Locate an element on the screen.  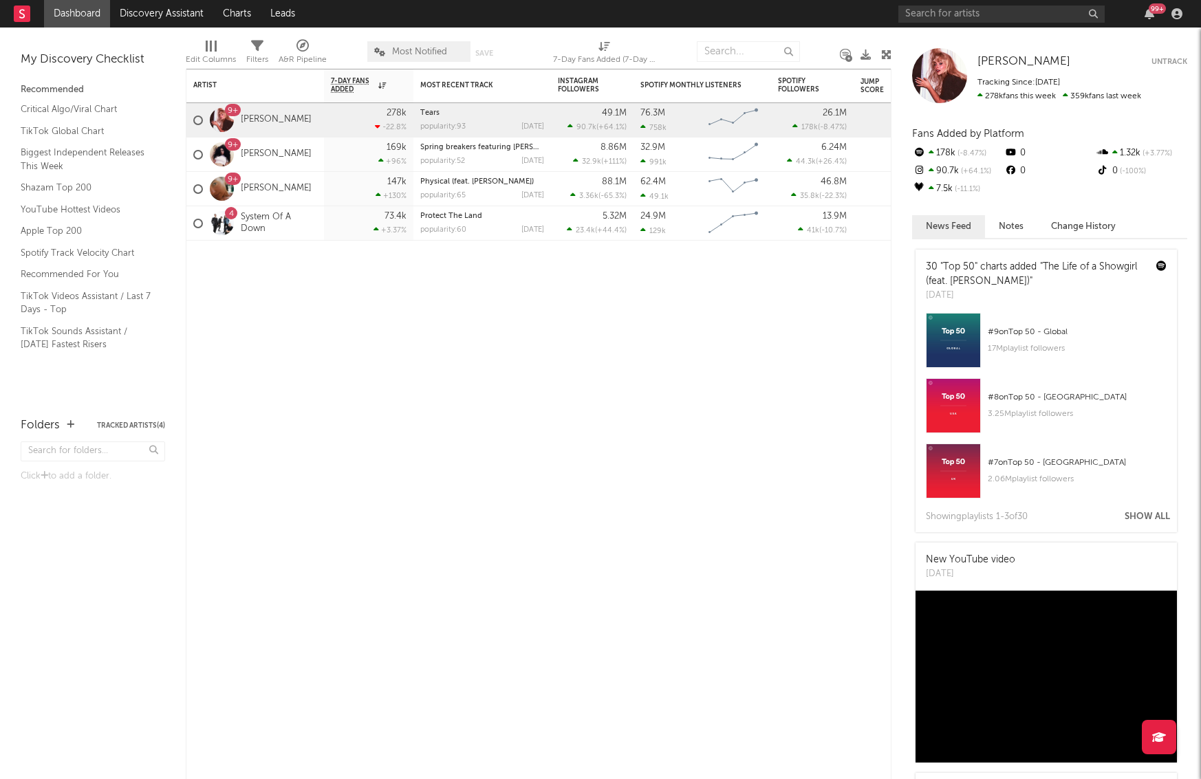
button: 99+ is located at coordinates (1149, 14).